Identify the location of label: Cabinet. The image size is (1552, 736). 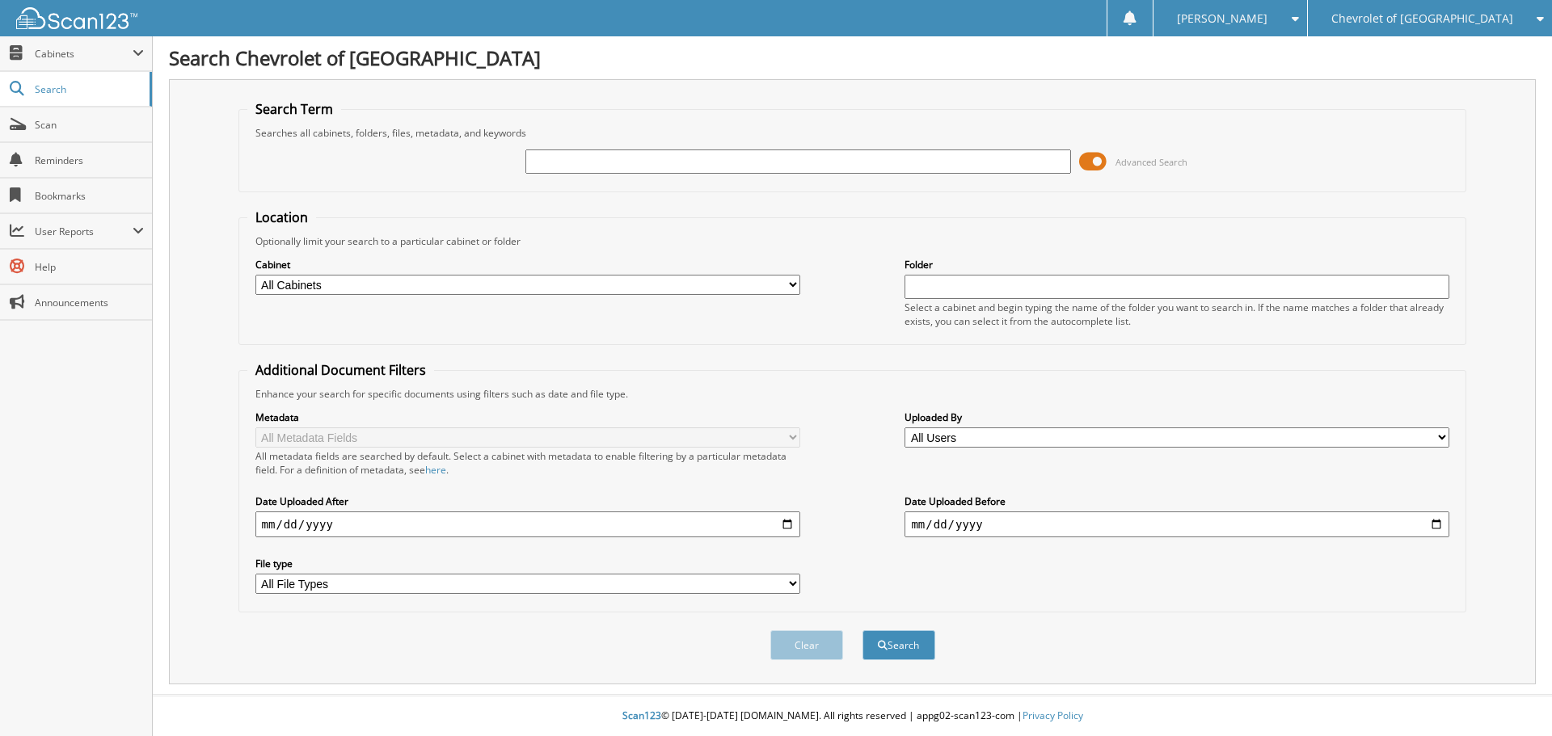
(528, 264).